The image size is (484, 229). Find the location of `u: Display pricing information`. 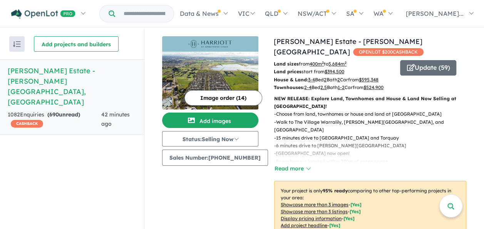

u: Display pricing information is located at coordinates (311, 218).